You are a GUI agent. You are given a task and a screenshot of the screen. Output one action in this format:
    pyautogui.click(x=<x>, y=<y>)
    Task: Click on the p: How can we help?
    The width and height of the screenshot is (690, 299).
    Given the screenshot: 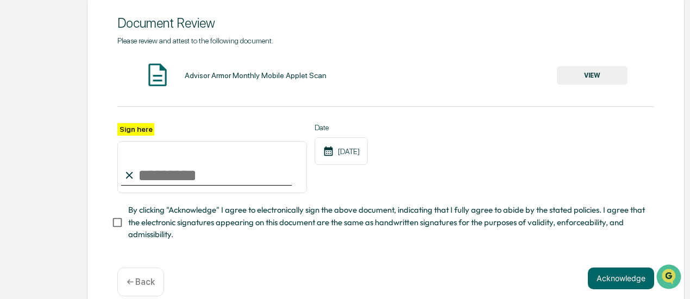 What is the action you would take?
    pyautogui.click(x=104, y=31)
    